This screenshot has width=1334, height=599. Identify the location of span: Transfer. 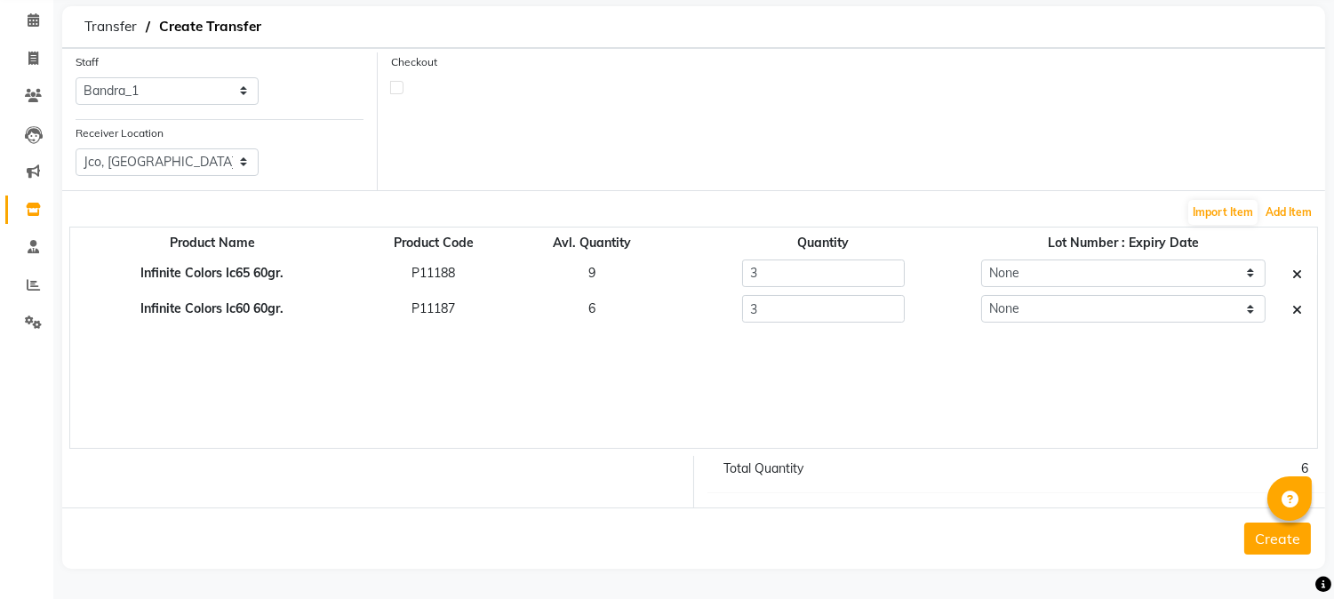
(110, 27).